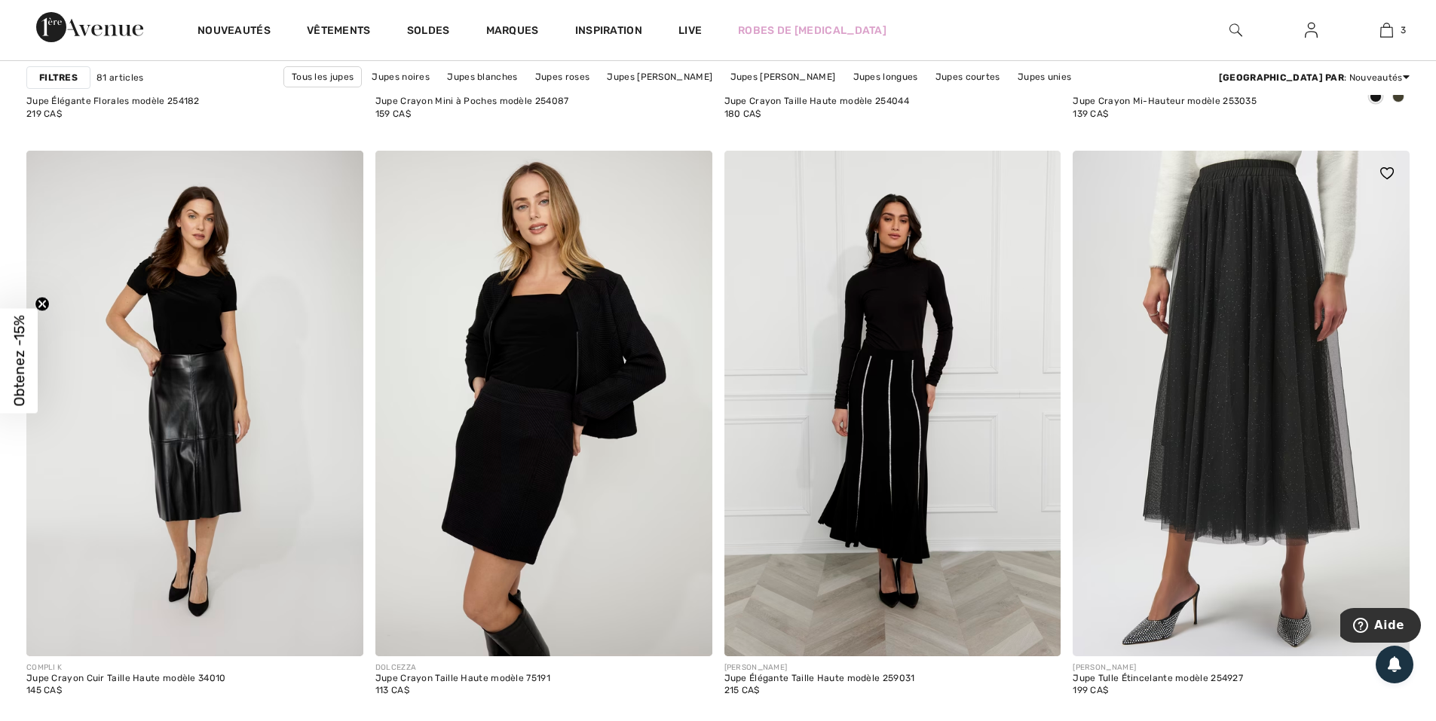 This screenshot has width=1436, height=721. Describe the element at coordinates (513, 32) in the screenshot. I see `a: Marques` at that location.